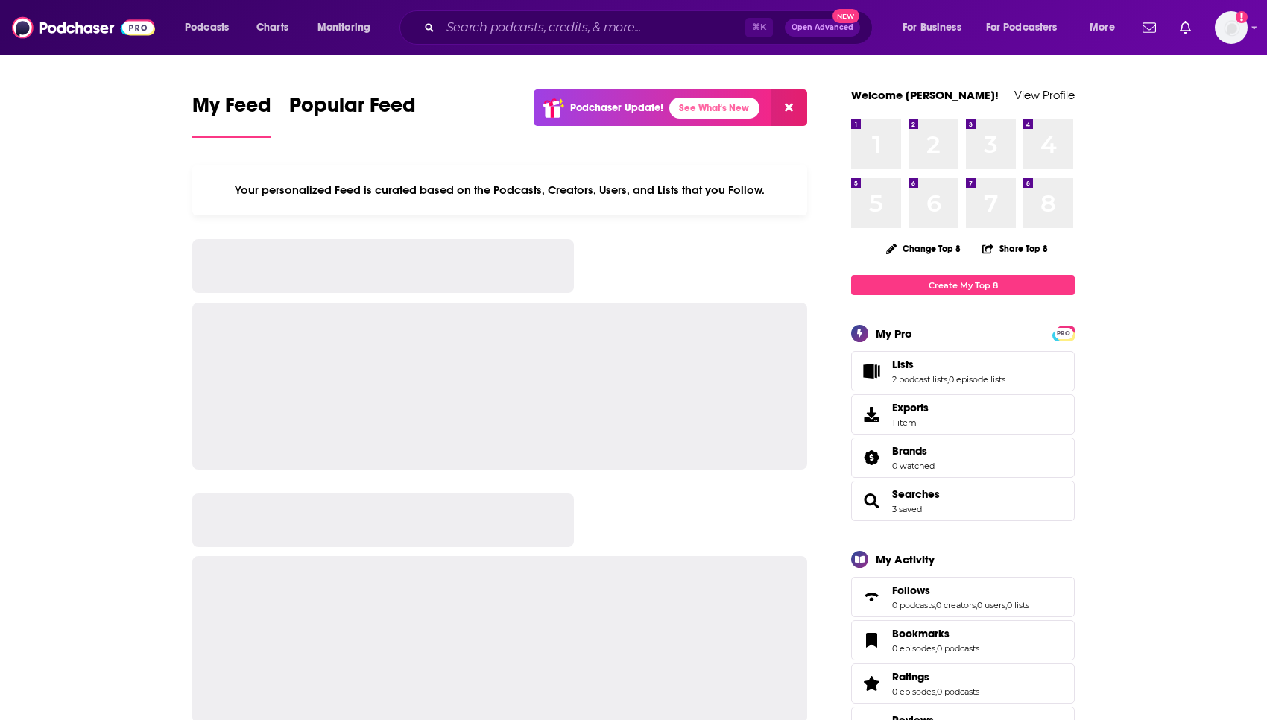  What do you see at coordinates (913, 466) in the screenshot?
I see `a: 0 watched` at bounding box center [913, 466].